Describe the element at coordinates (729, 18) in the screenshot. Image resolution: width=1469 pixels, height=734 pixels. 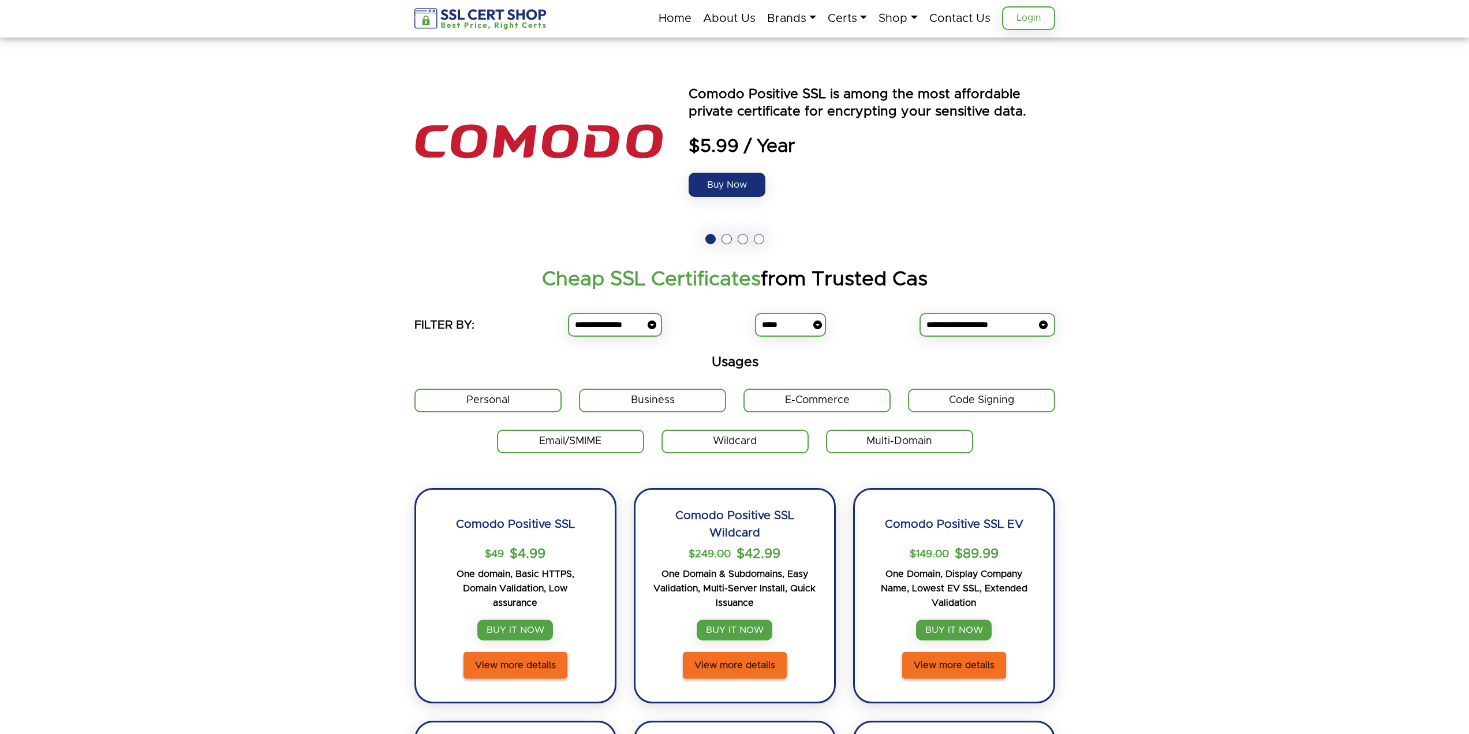
I see `a: About Us` at that location.